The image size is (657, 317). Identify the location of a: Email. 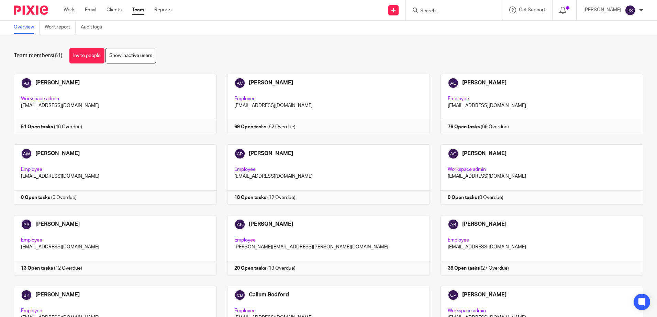
(90, 10).